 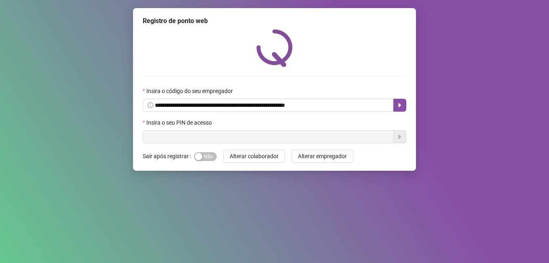 I want to click on button: Alterar empregador, so click(x=322, y=156).